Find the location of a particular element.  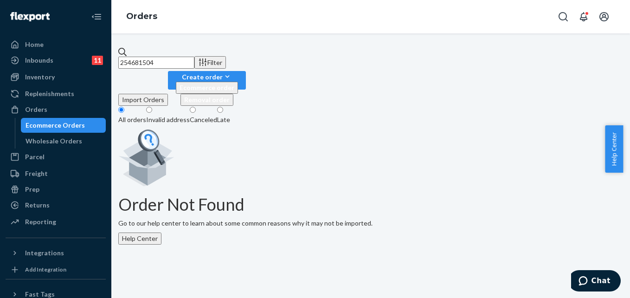

div: Invalid address is located at coordinates (168, 120).